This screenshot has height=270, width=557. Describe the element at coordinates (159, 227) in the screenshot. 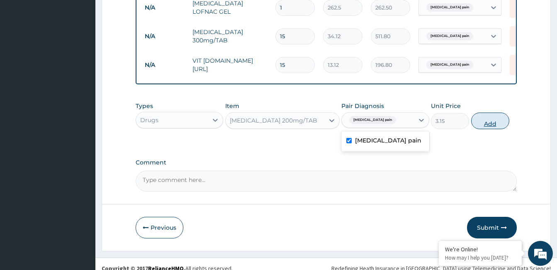

I see `button: Previous` at that location.